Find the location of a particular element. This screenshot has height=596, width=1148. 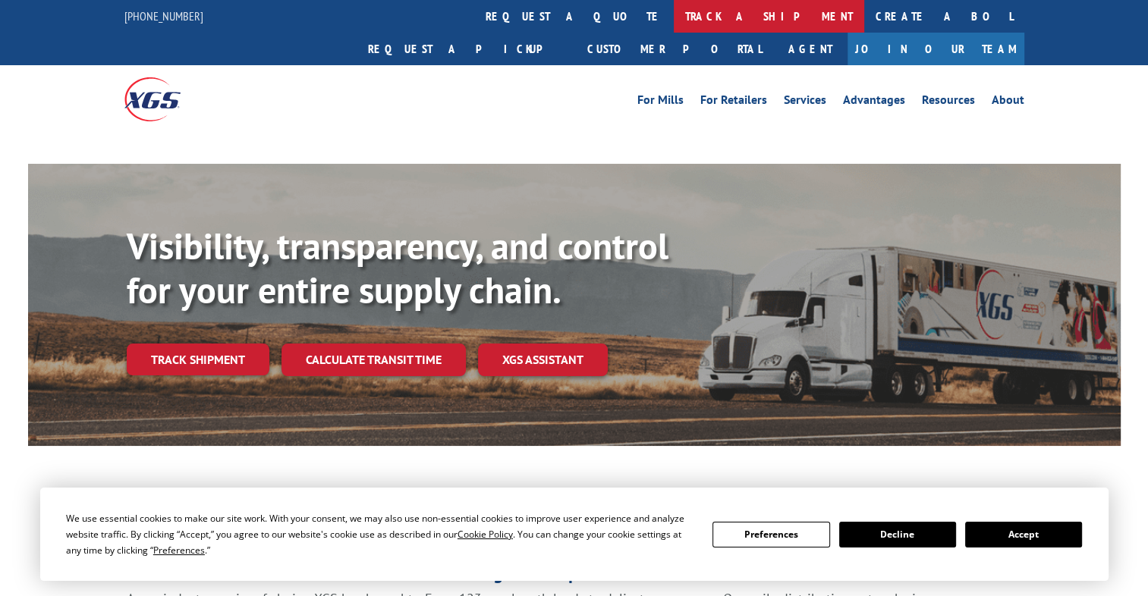

a: Join Our Team is located at coordinates (936, 49).